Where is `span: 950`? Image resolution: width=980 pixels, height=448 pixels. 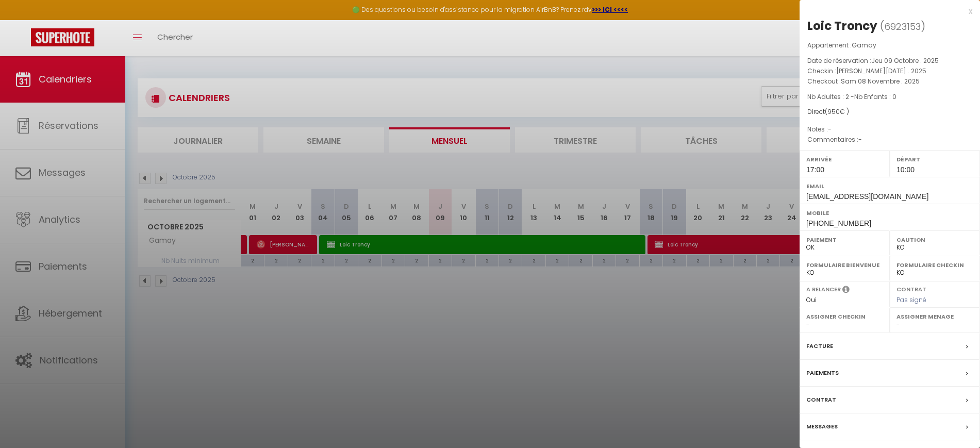
span: 950 is located at coordinates (833, 111).